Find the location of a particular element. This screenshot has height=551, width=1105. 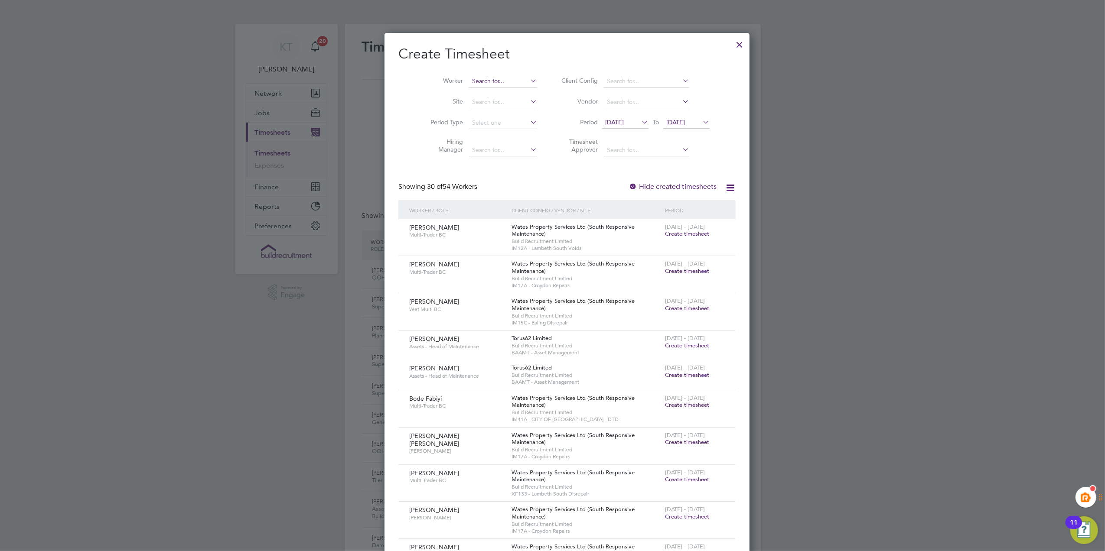

button: Open Resource Center, 11 new notifications is located at coordinates (1084, 530).